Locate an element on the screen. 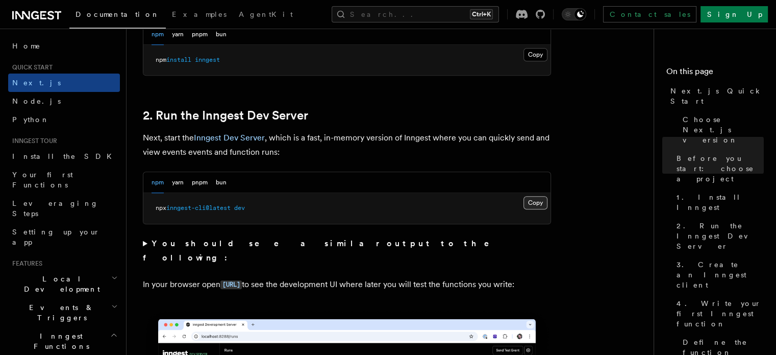 This screenshot has height=355, width=776. span: 1. Install Inngest is located at coordinates (720, 202).